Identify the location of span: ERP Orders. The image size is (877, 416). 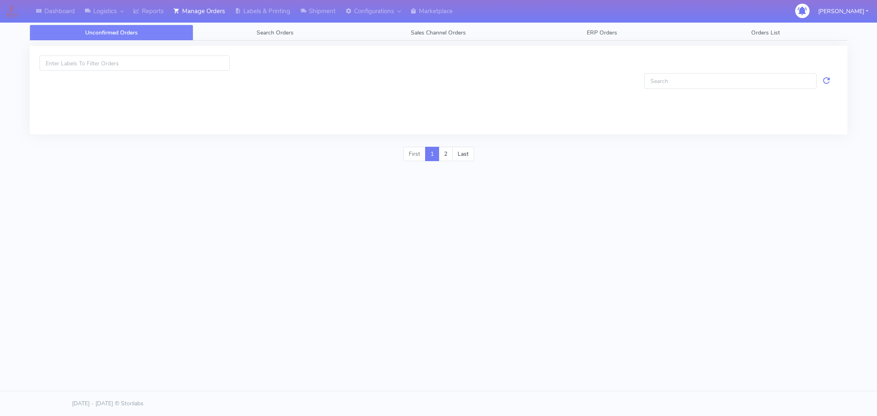
(602, 32).